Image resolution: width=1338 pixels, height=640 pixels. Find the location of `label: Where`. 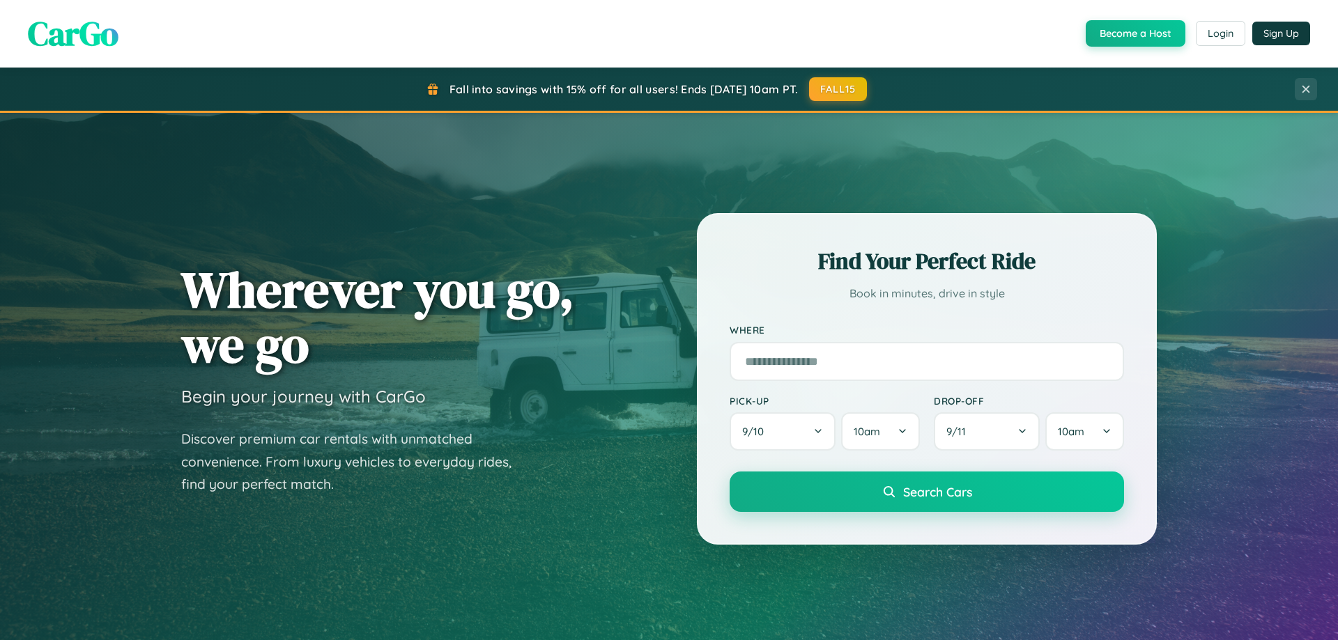

label: Where is located at coordinates (927, 330).